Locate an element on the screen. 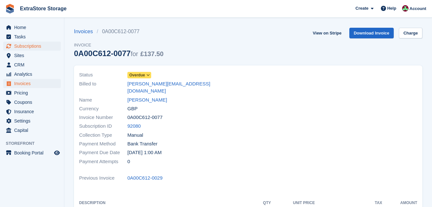  span: Invoice Number is located at coordinates (103, 117).